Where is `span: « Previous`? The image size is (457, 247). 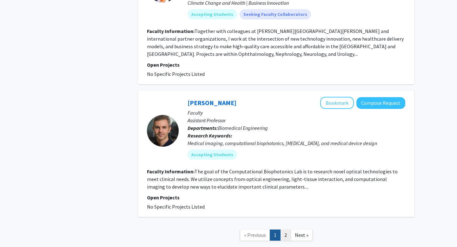 span: « Previous is located at coordinates (255, 235).